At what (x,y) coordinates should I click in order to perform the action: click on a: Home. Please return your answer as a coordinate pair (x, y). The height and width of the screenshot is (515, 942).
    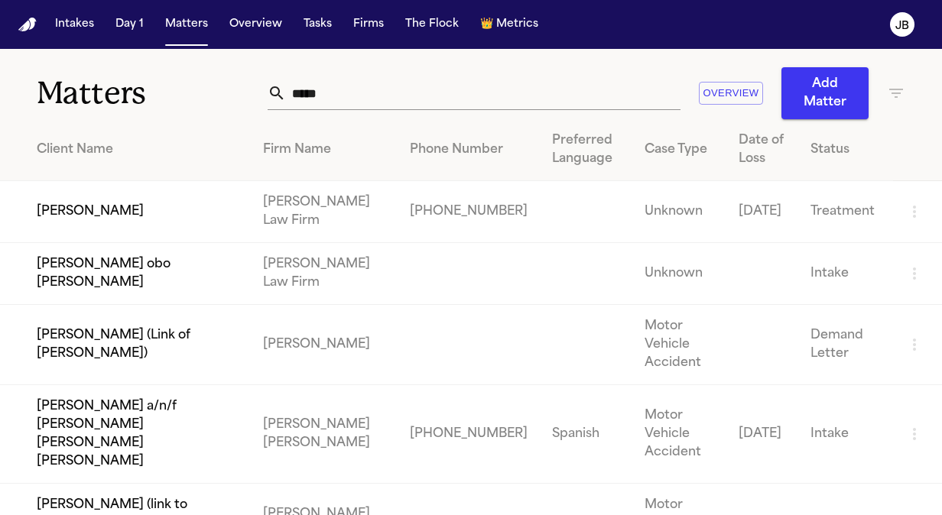
    Looking at the image, I should click on (28, 24).